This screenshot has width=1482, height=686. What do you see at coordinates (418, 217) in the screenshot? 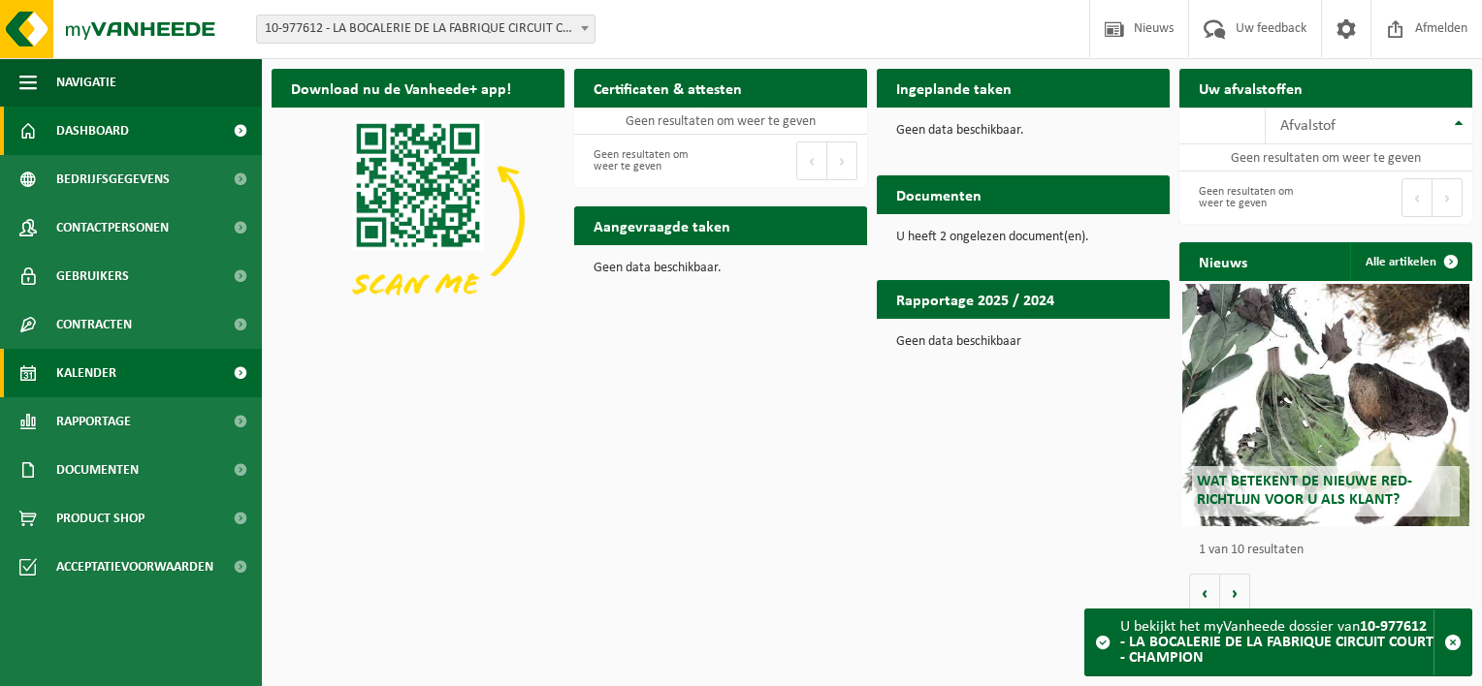
I see `img: Download de VHEPlus App` at bounding box center [418, 217].